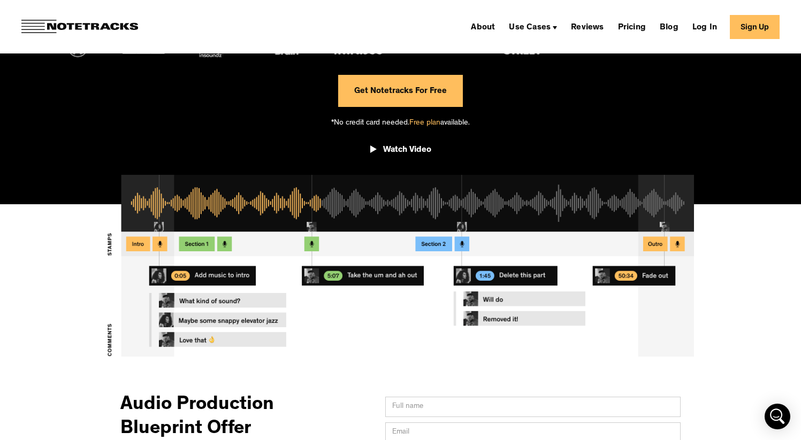 The width and height of the screenshot is (801, 440). Describe the element at coordinates (778, 417) in the screenshot. I see `div: Open Intercom Messenger` at that location.